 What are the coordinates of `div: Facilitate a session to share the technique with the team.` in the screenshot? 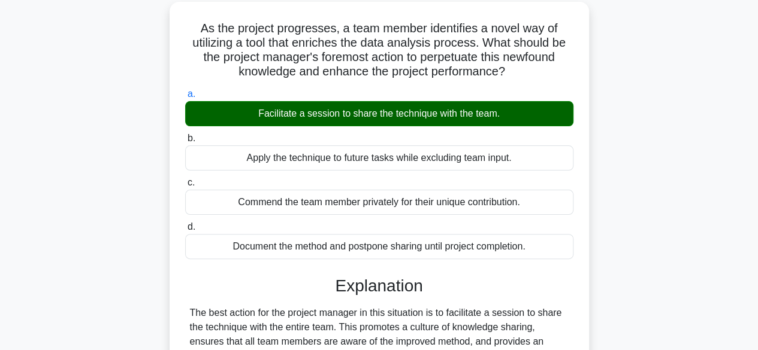 It's located at (379, 114).